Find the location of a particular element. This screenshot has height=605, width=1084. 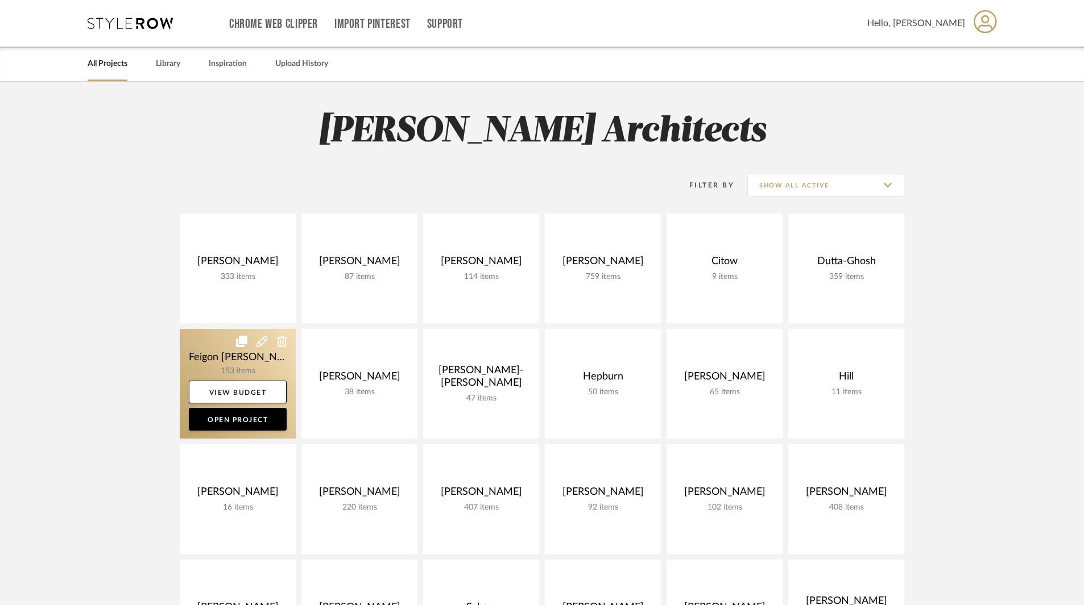

div: Citow is located at coordinates (724, 264).